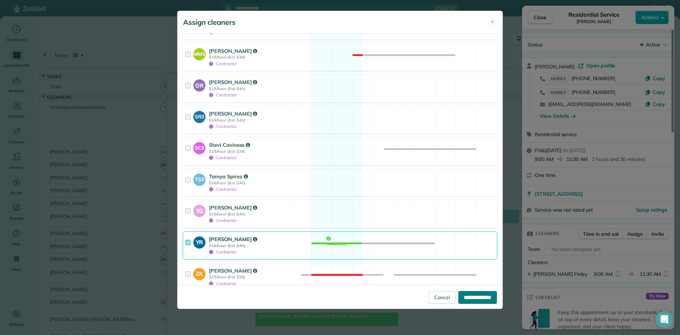 The image size is (680, 335). Describe the element at coordinates (199, 210) in the screenshot. I see `strong: TG` at that location.